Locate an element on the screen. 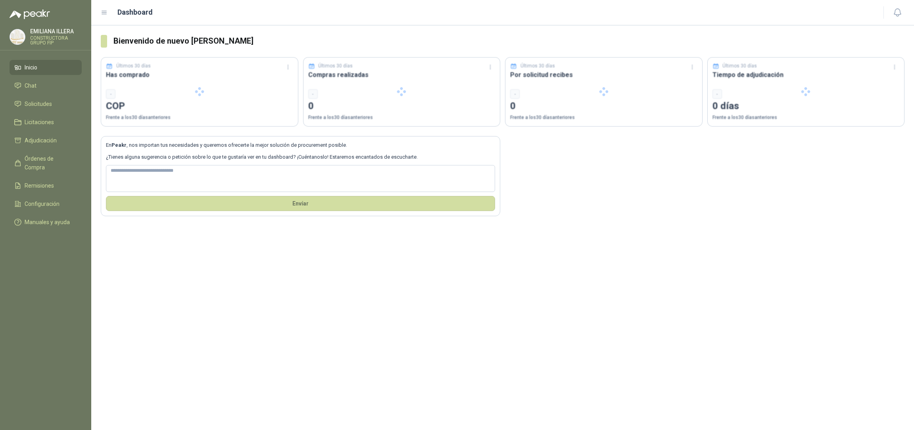 This screenshot has width=914, height=430. span: Solicitudes is located at coordinates (38, 104).